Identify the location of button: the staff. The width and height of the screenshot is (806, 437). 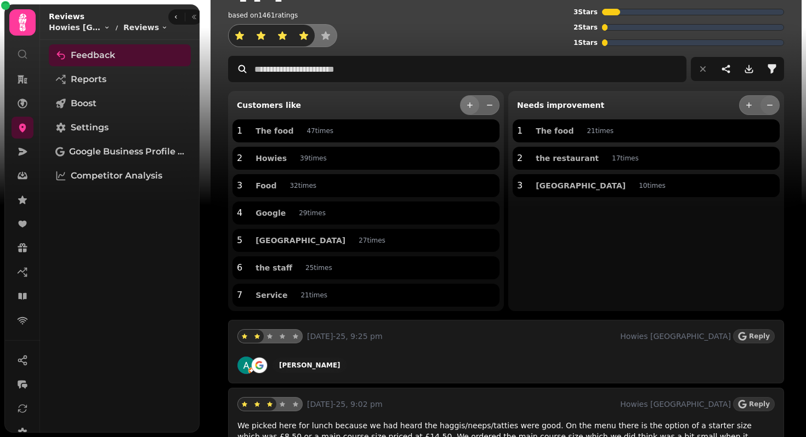
(273, 268).